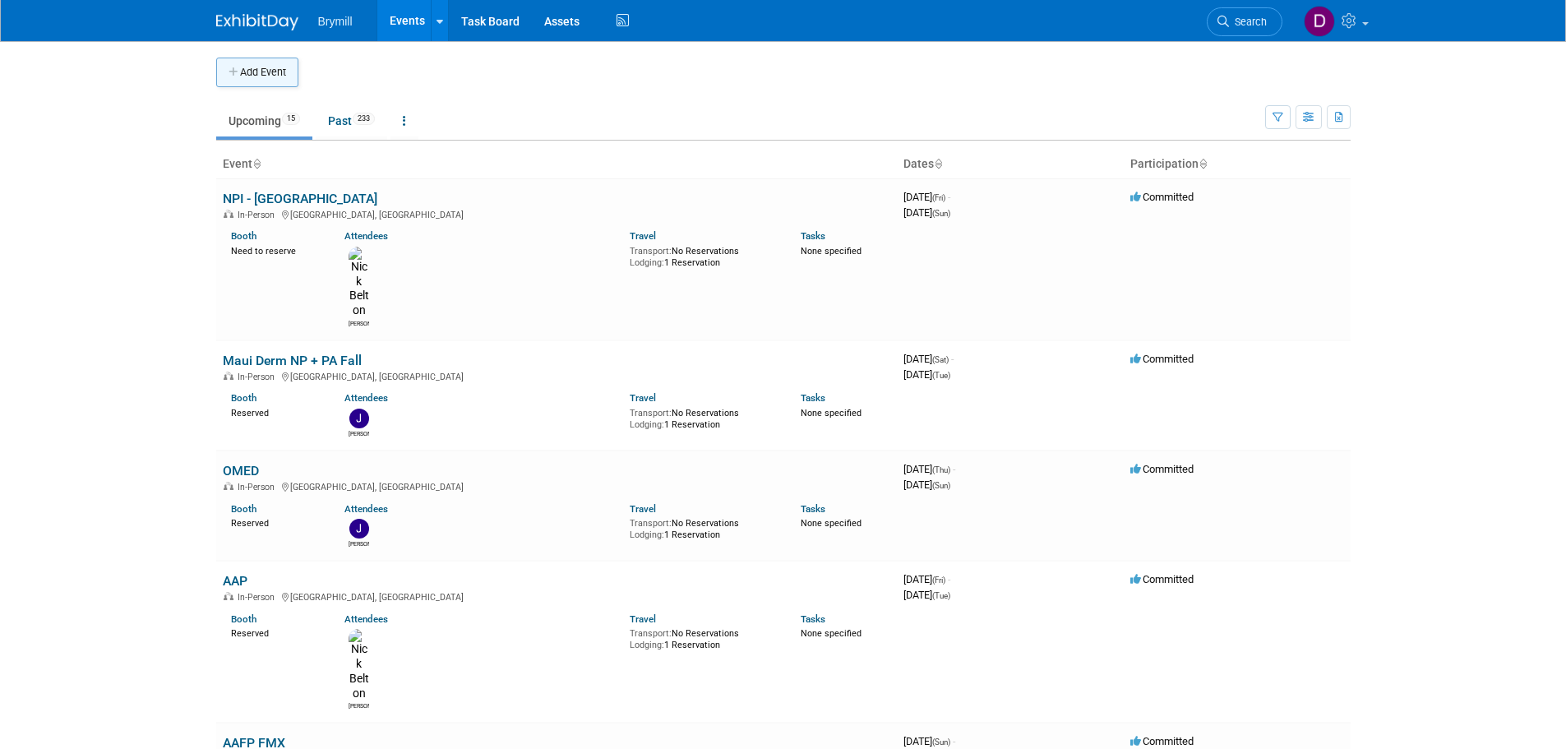  Describe the element at coordinates (264, 121) in the screenshot. I see `a: Upcoming15` at that location.